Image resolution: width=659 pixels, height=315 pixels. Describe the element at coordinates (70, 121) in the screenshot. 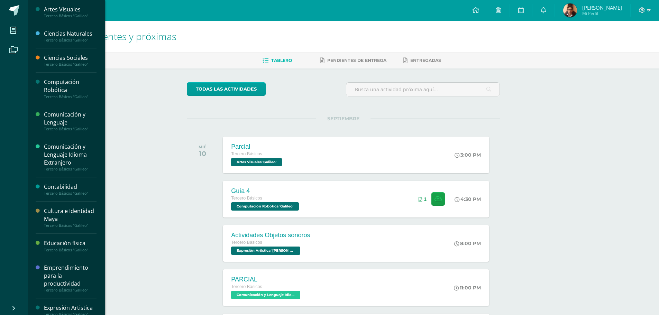

I see `a: Comunicación y LenguajeTercero Básicos "Galileo"` at that location.